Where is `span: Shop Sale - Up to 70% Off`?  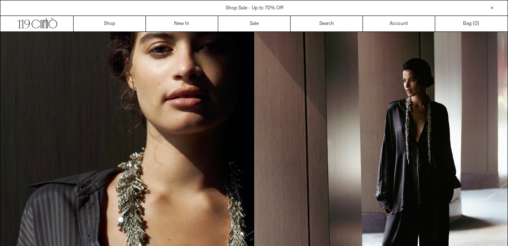
span: Shop Sale - Up to 70% Off is located at coordinates (254, 8).